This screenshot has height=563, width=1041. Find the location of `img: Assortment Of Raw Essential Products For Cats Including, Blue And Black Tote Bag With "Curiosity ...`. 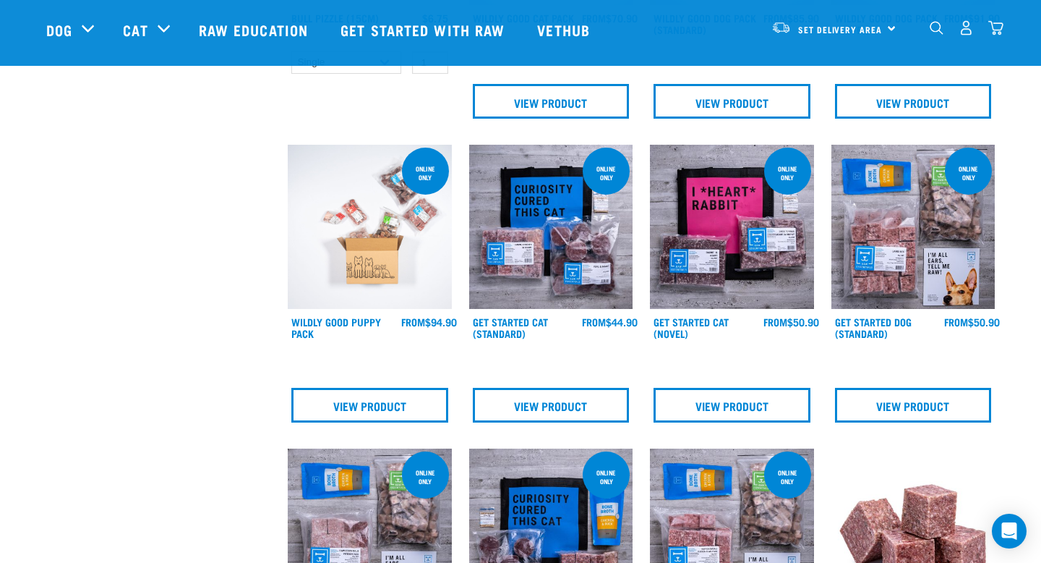

img: Assortment Of Raw Essential Products For Cats Including, Blue And Black Tote Bag With "Curiosity ... is located at coordinates (551, 226).